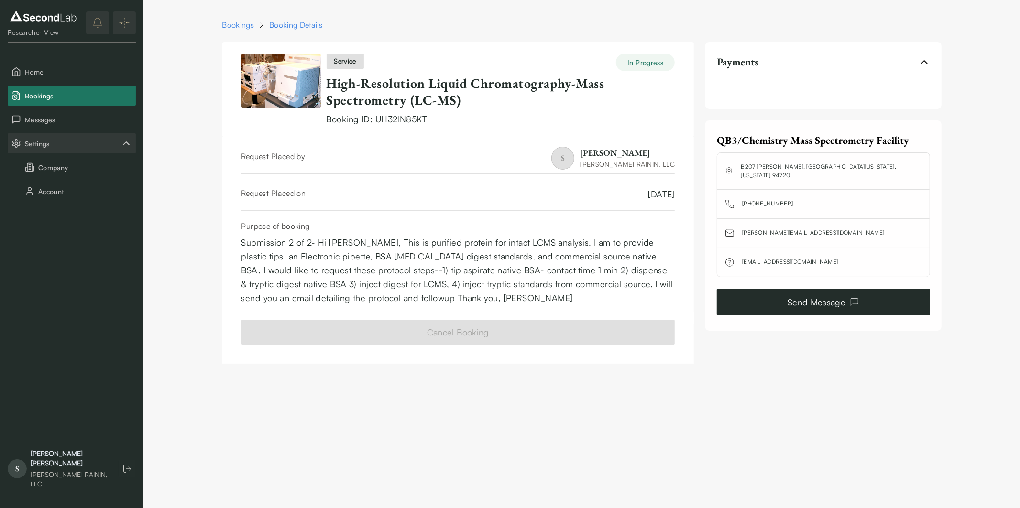  What do you see at coordinates (563, 158) in the screenshot?
I see `span: S` at bounding box center [563, 158].